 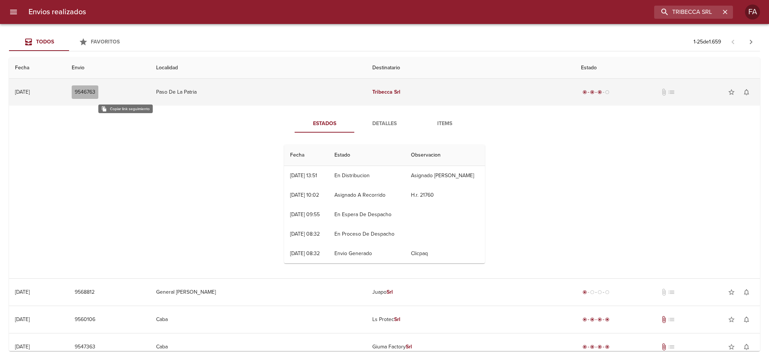 What do you see at coordinates (445, 155) in the screenshot?
I see `th: Observacion` at bounding box center [445, 155].